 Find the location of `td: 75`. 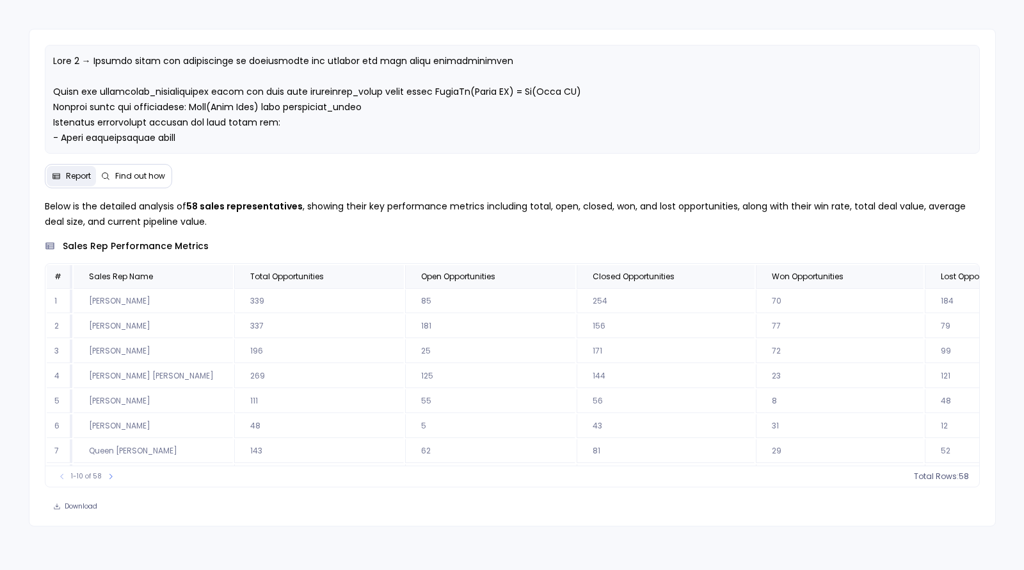

td: 75 is located at coordinates (319, 475).